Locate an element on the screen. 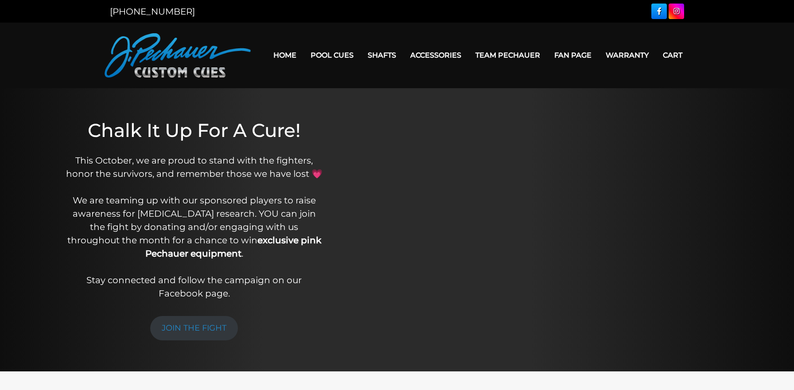 This screenshot has width=794, height=390. a: Fan Page is located at coordinates (573, 55).